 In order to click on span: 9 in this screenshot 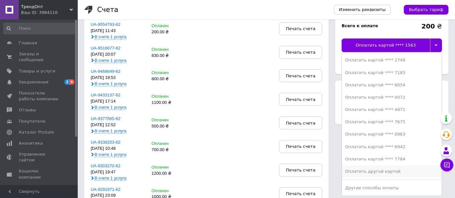, I will do `click(72, 82)`.